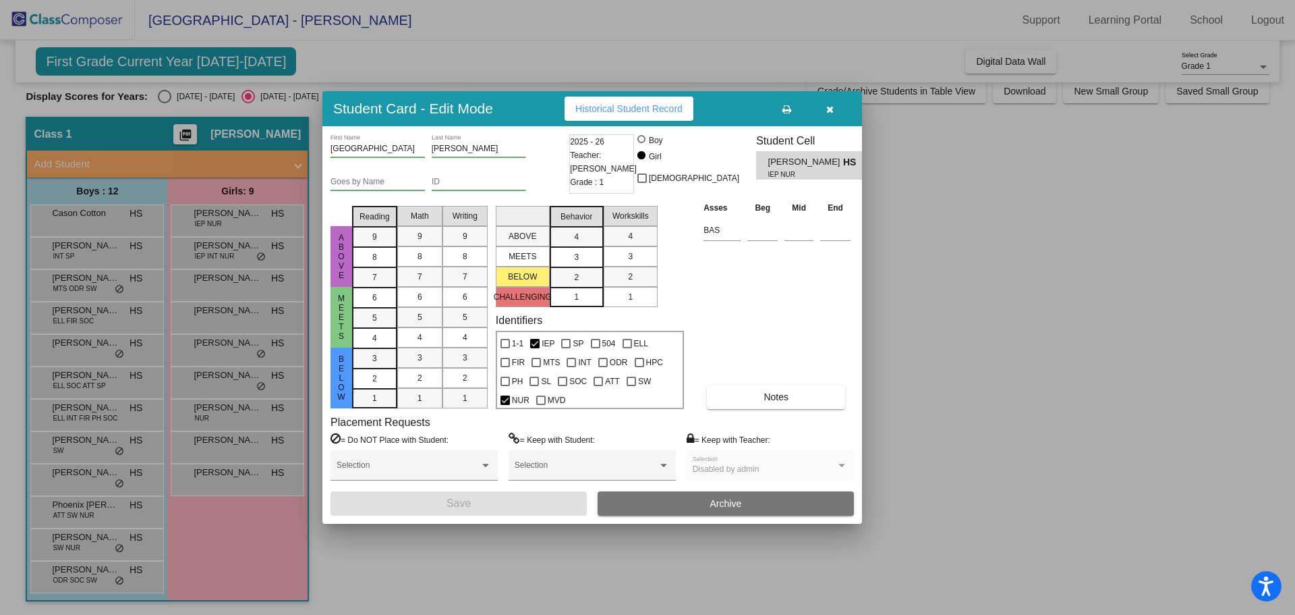 This screenshot has height=615, width=1295. Describe the element at coordinates (776, 397) in the screenshot. I see `span: Notes` at that location.